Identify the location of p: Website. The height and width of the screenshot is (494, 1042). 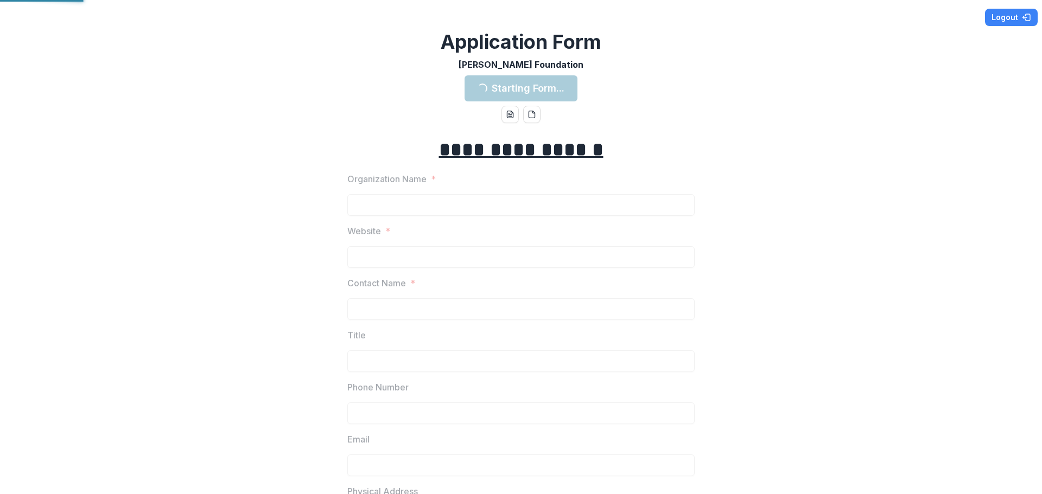
(364, 231).